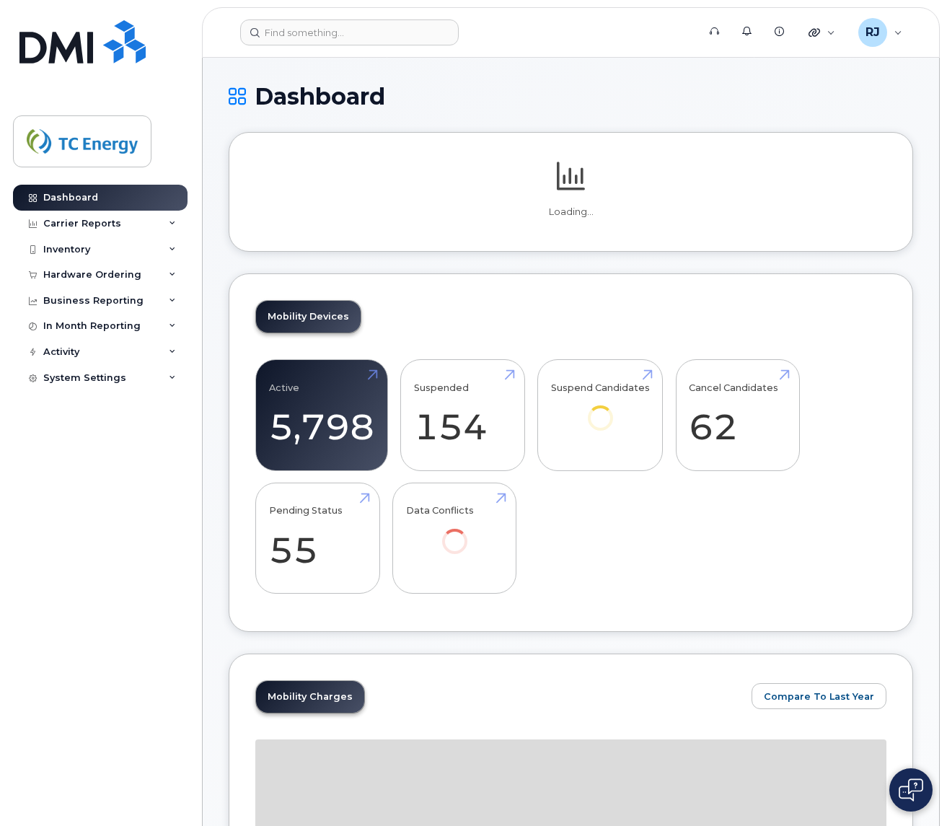  Describe the element at coordinates (310, 697) in the screenshot. I see `a: Mobility Charges` at that location.